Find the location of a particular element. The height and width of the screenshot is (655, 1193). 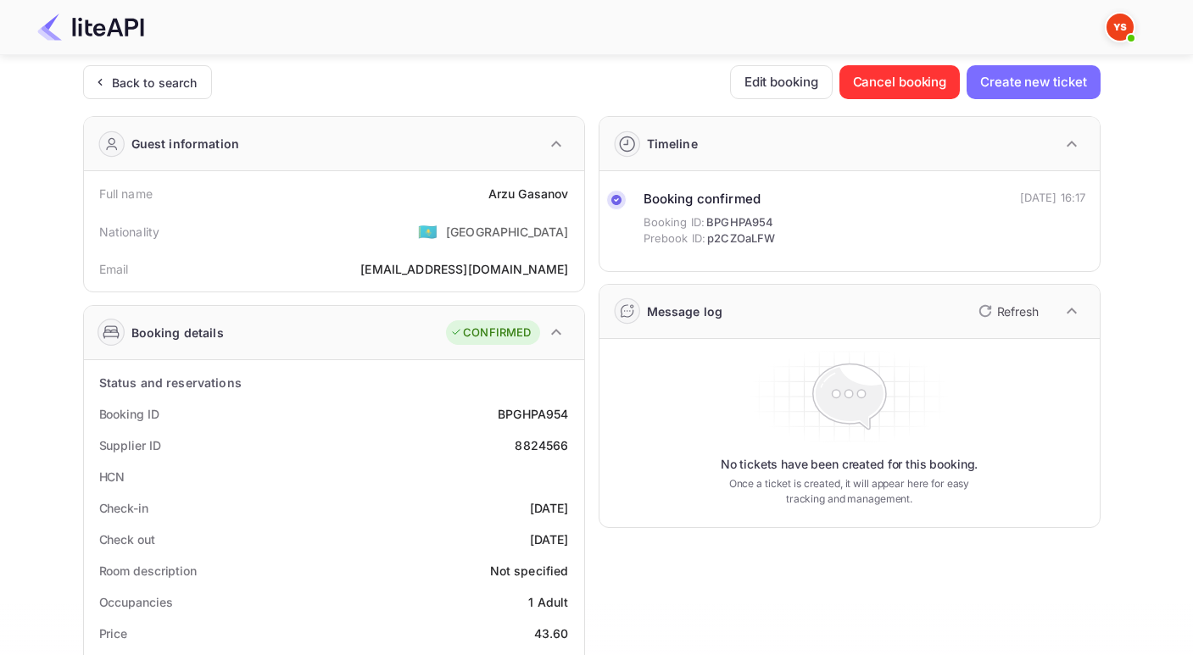

span: Booking ID: is located at coordinates (674, 223).